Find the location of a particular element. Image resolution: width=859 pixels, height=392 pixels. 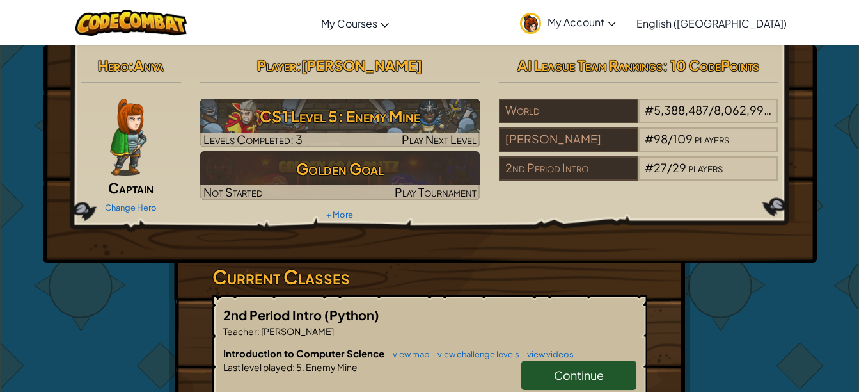

span: Introduction to Computer Science is located at coordinates (305, 353).